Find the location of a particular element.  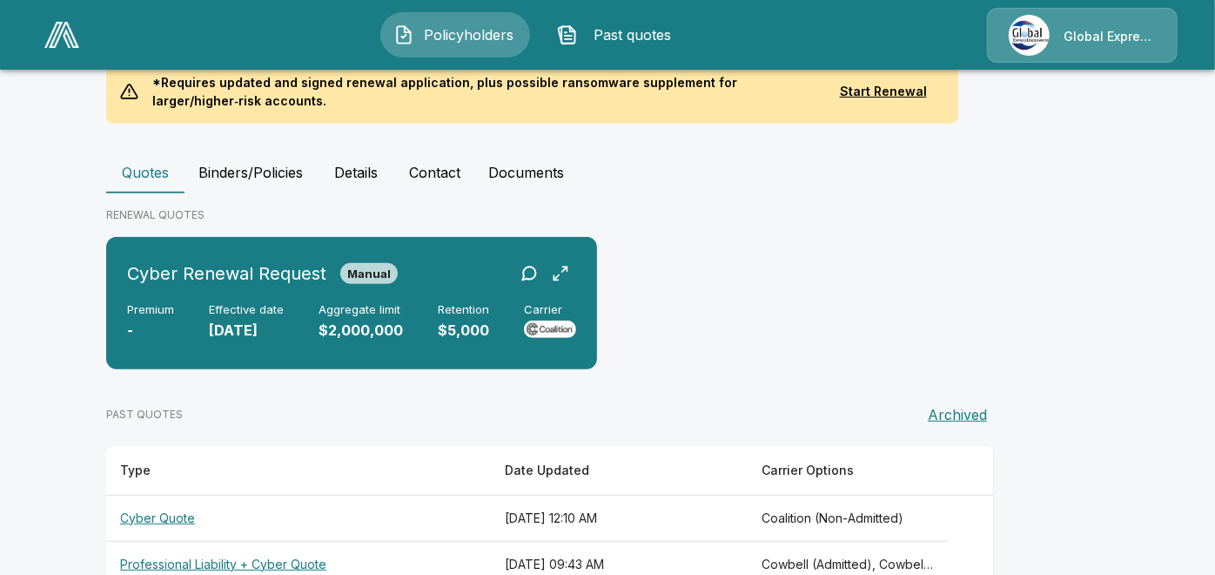

p: Global Express Underwriters is located at coordinates (1110, 37).